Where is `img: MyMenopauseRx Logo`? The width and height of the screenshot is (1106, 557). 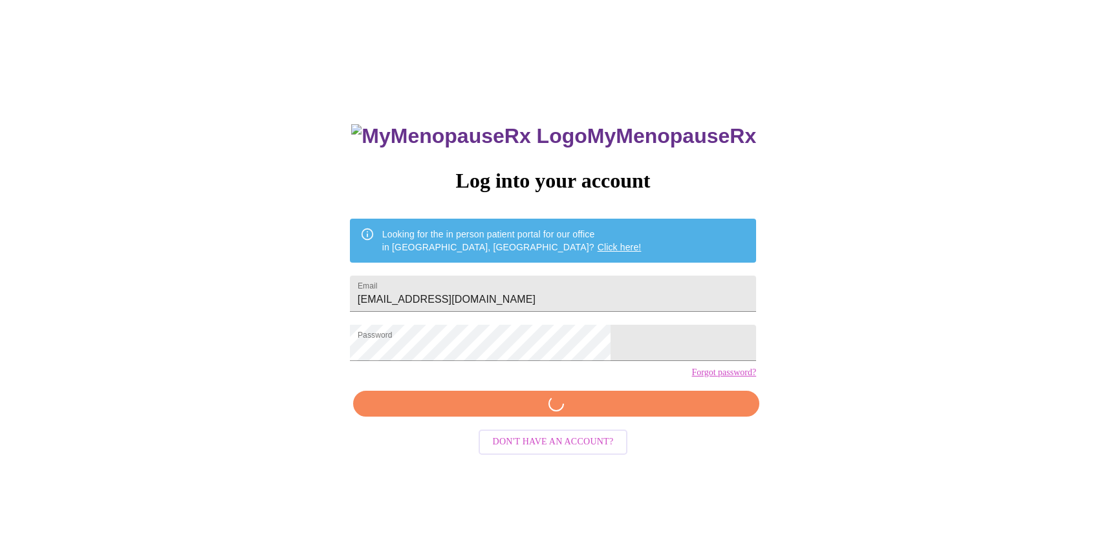 img: MyMenopauseRx Logo is located at coordinates (469, 136).